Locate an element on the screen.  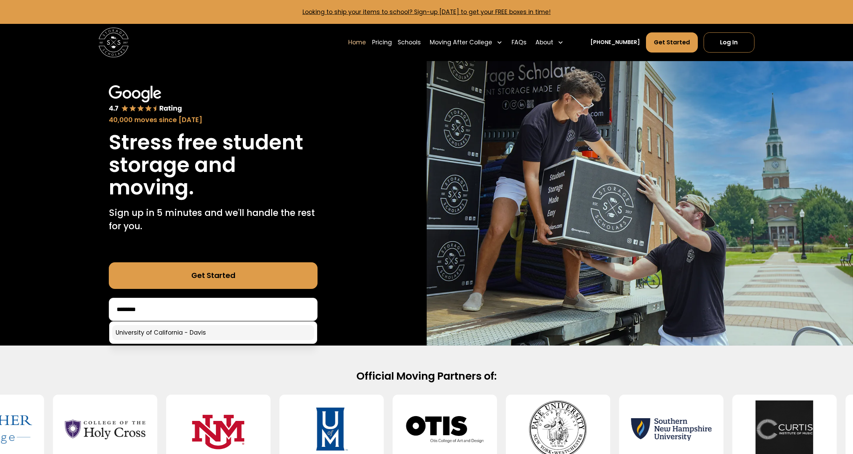
a: Home is located at coordinates (357, 42).